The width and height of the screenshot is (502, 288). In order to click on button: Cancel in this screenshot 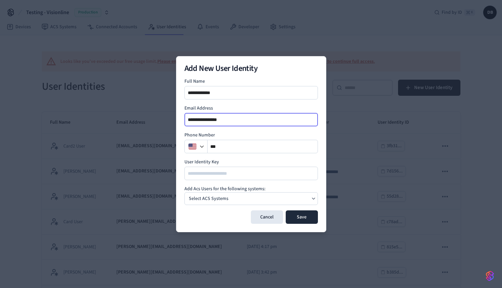, I will do `click(267, 217)`.